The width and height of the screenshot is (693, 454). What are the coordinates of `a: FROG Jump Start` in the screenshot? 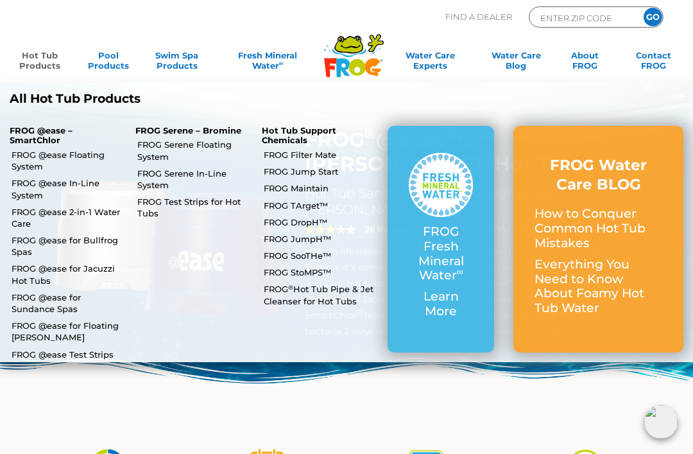 It's located at (321, 171).